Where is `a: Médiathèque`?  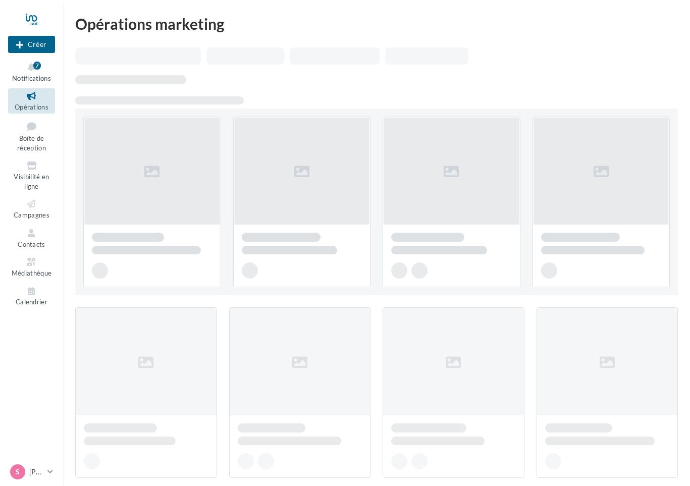
a: Médiathèque is located at coordinates (31, 266).